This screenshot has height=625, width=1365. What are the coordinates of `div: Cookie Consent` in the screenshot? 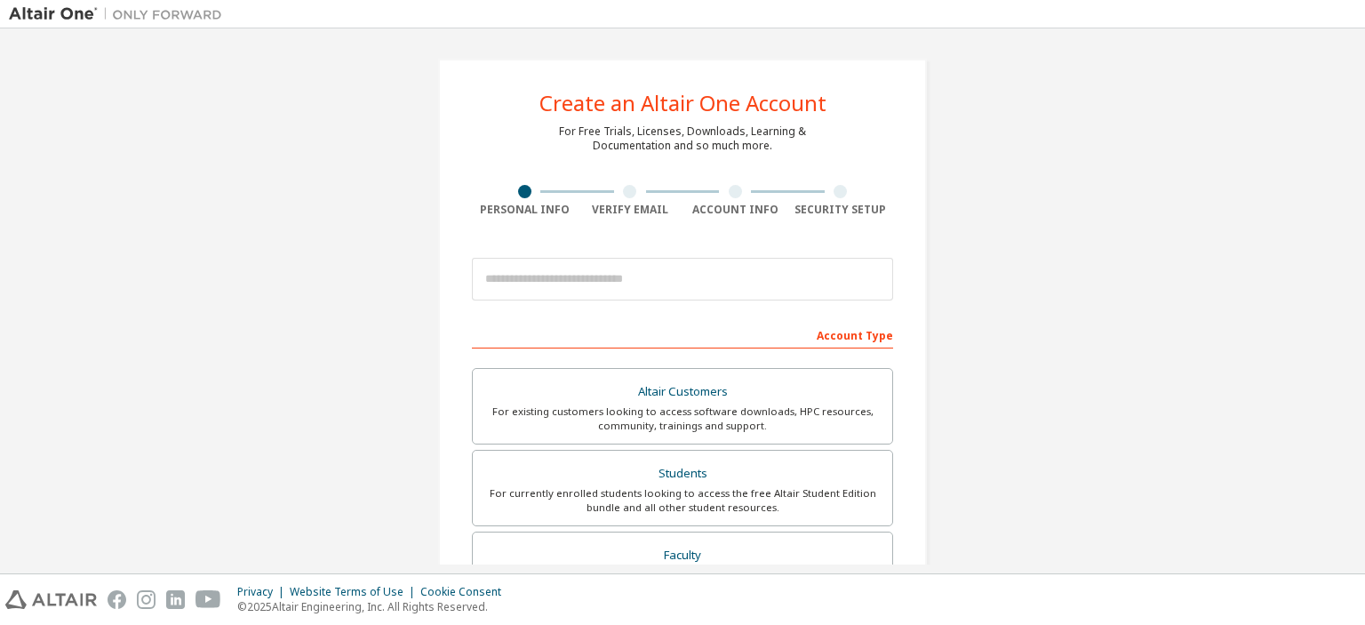 It's located at (466, 592).